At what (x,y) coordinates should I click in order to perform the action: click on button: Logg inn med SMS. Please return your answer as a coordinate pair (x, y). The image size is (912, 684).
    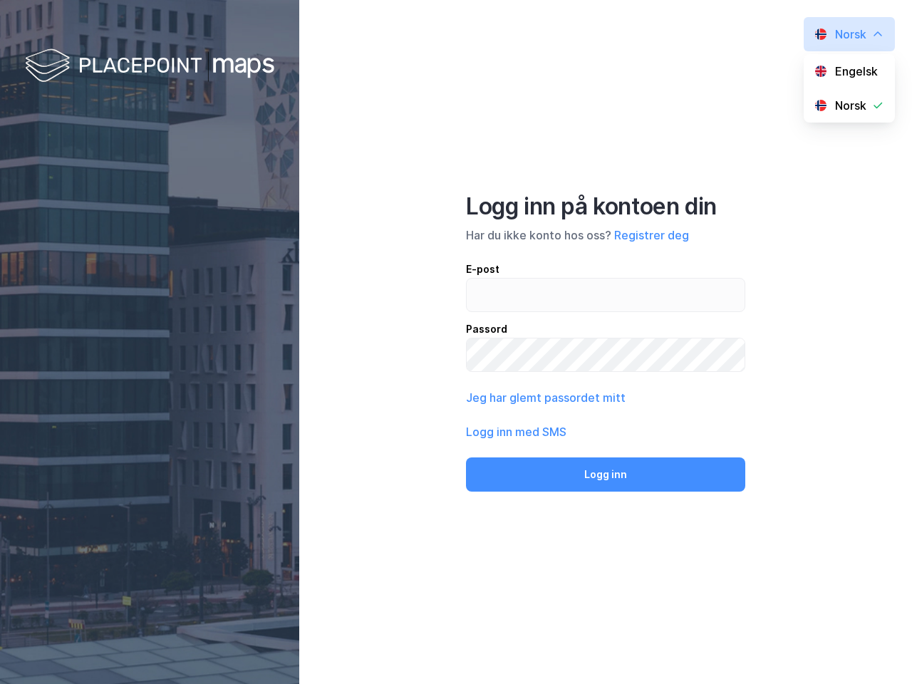
    Looking at the image, I should click on (516, 432).